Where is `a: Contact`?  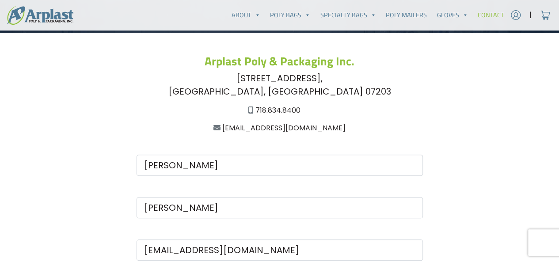
a: Contact is located at coordinates (491, 15).